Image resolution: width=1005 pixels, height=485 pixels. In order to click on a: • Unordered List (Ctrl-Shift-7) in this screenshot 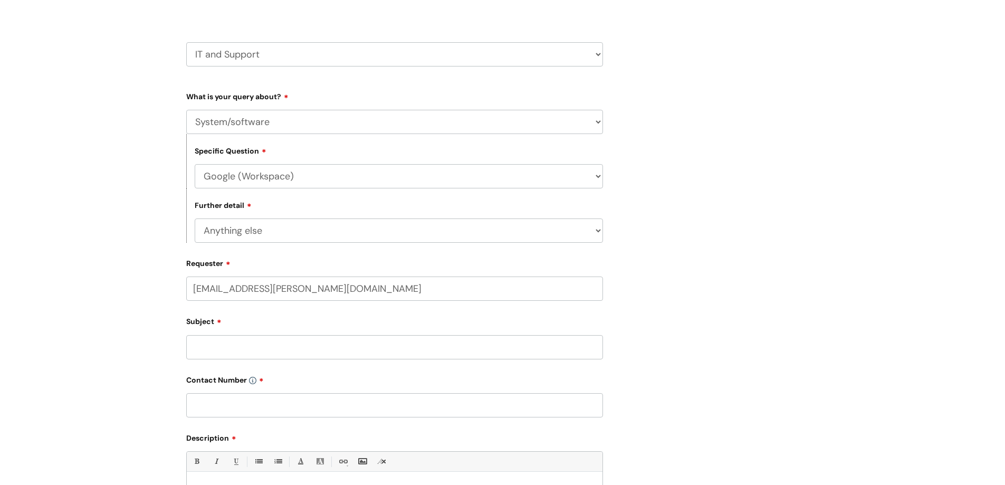, I will do `click(258, 461)`.